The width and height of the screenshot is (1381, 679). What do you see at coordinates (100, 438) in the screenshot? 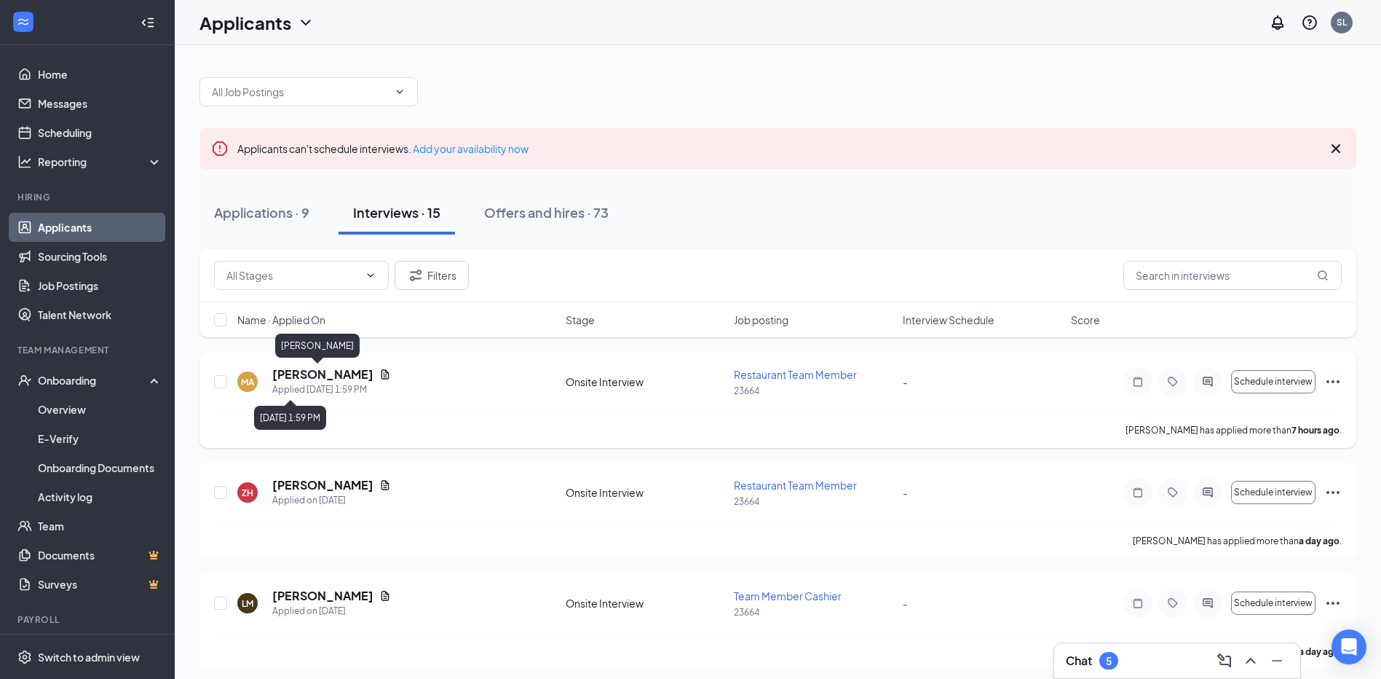
I see `a: E-Verify` at bounding box center [100, 438].